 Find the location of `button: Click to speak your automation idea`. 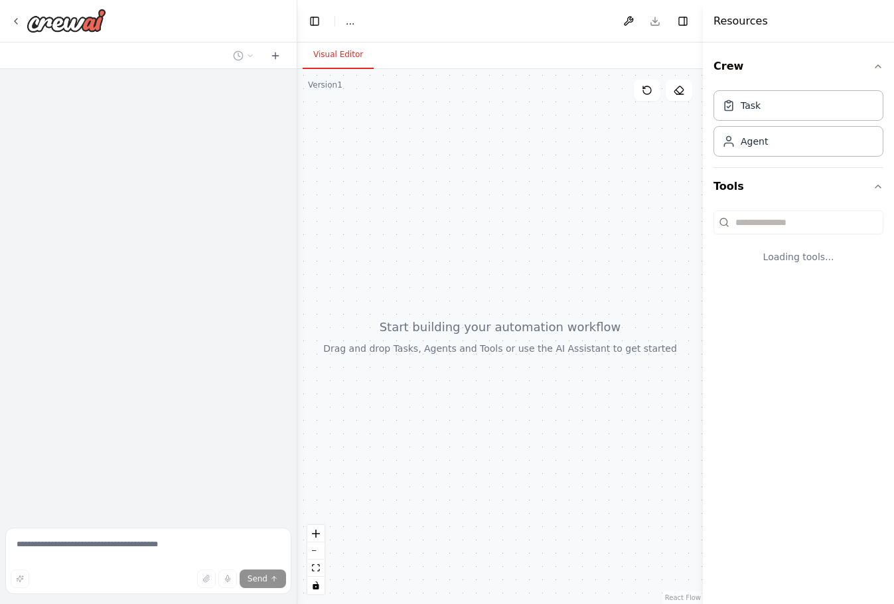

button: Click to speak your automation idea is located at coordinates (228, 579).